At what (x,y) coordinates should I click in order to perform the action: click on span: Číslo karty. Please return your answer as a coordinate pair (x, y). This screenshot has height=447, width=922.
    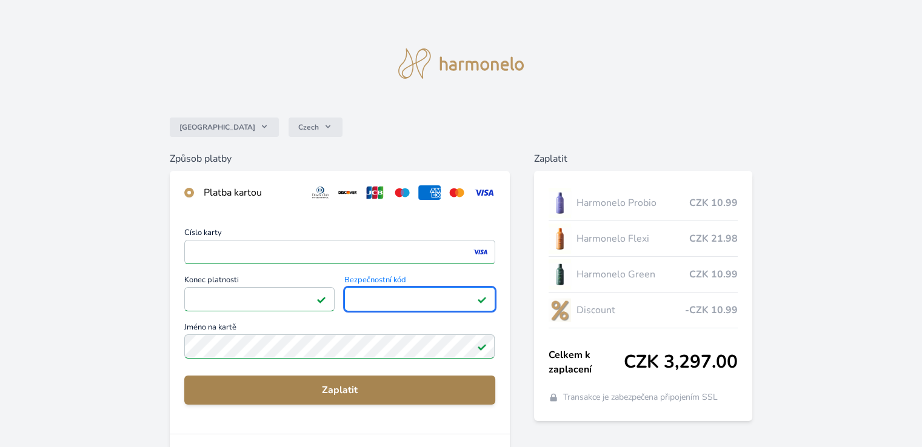
    Looking at the image, I should click on (340, 235).